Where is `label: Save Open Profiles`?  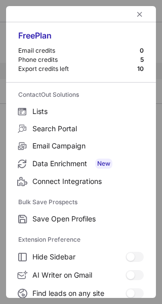 label: Save Open Profiles is located at coordinates (81, 219).